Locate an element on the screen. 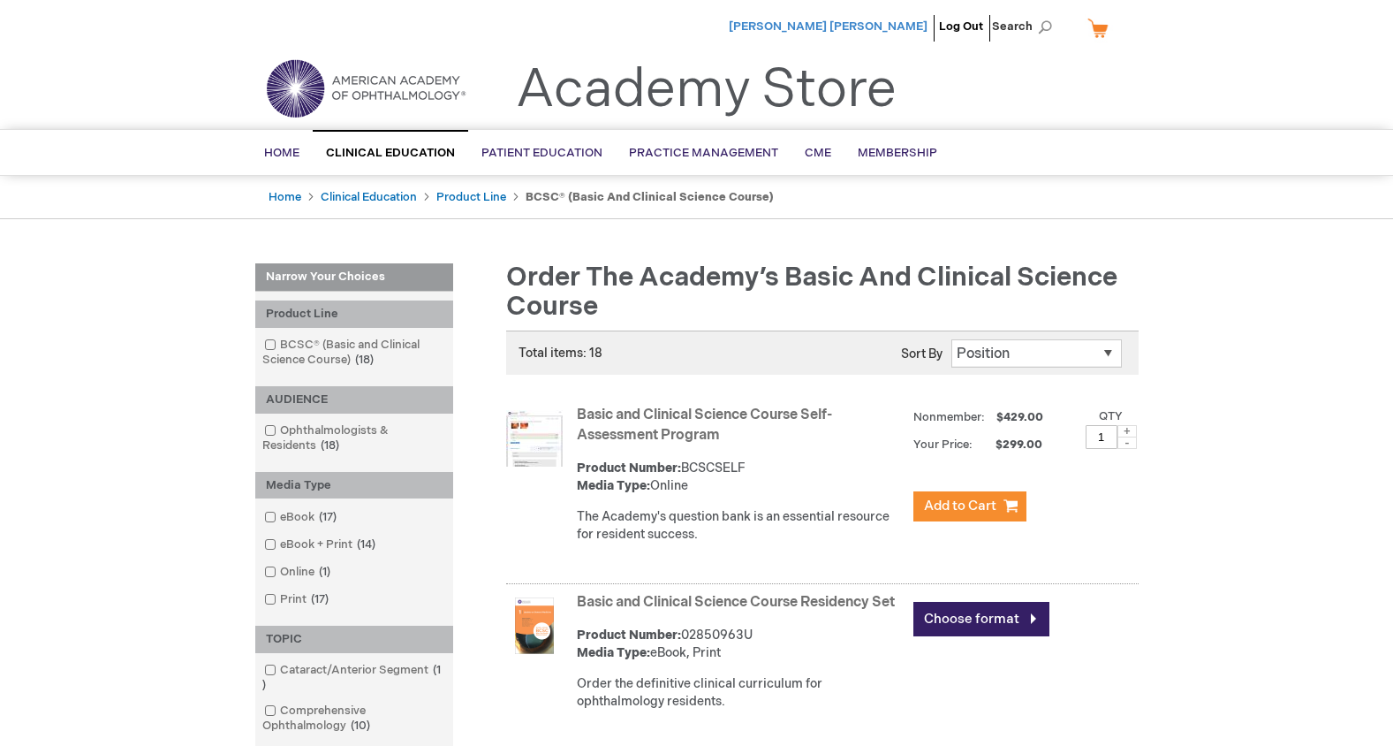 The width and height of the screenshot is (1393, 746). img: Basic and Clinical Science Course Residency Set is located at coordinates (535, 626).